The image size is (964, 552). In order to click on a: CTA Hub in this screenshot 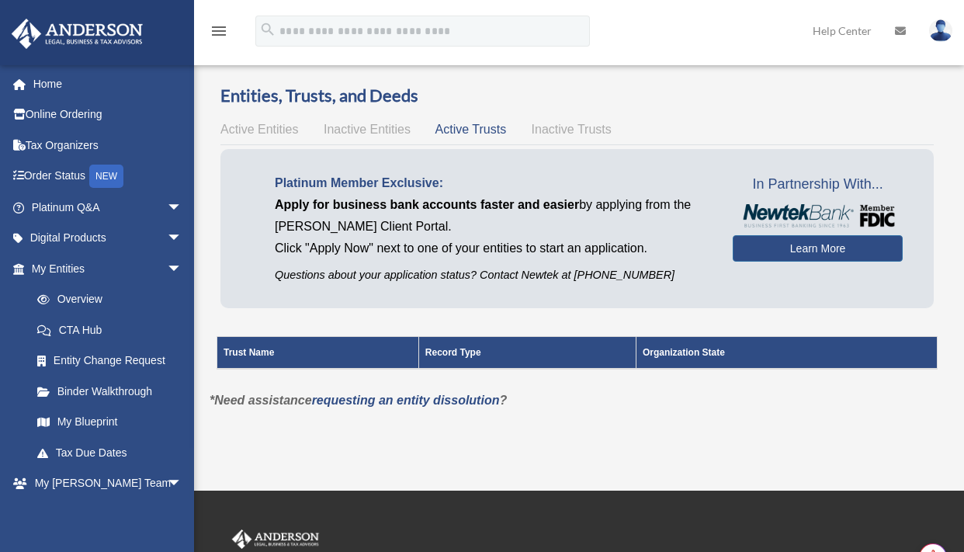, I will do `click(109, 330)`.